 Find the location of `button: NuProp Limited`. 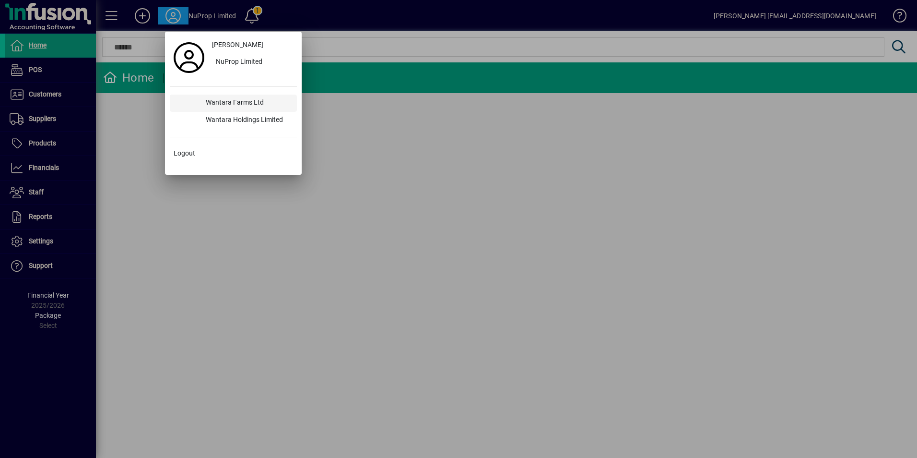

button: NuProp Limited is located at coordinates (252, 62).